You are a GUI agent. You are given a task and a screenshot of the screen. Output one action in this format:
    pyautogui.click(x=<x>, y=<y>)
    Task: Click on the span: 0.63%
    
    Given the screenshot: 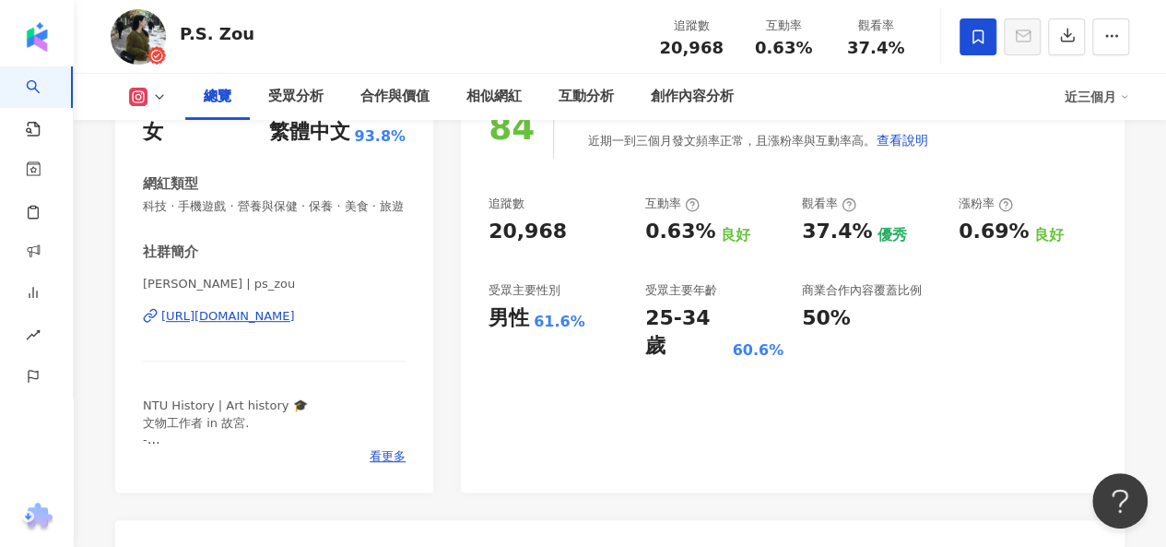 What is the action you would take?
    pyautogui.click(x=783, y=48)
    